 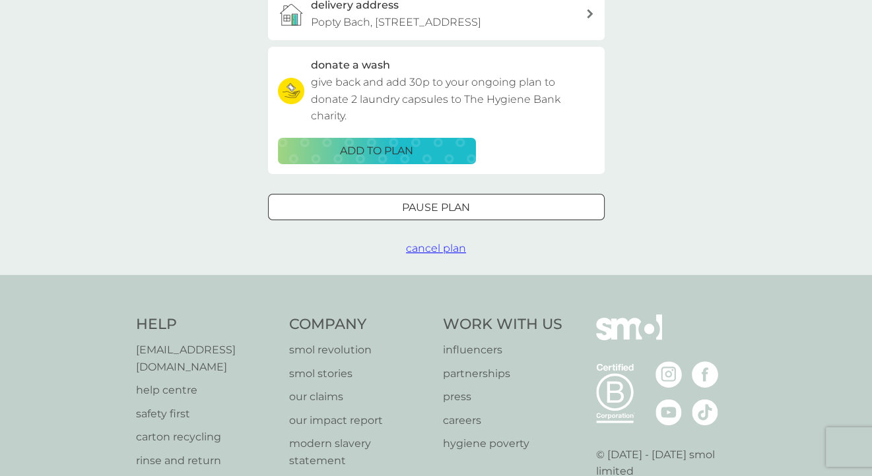 What do you see at coordinates (502, 397) in the screenshot?
I see `p: press` at bounding box center [502, 397].